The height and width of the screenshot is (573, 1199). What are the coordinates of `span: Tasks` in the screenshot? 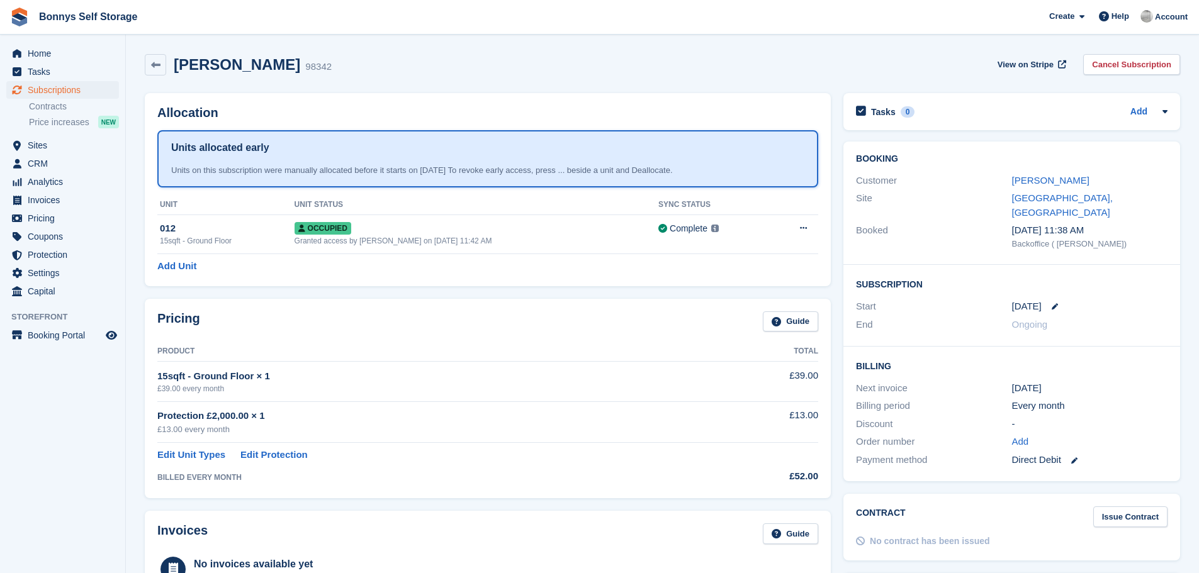 It's located at (65, 72).